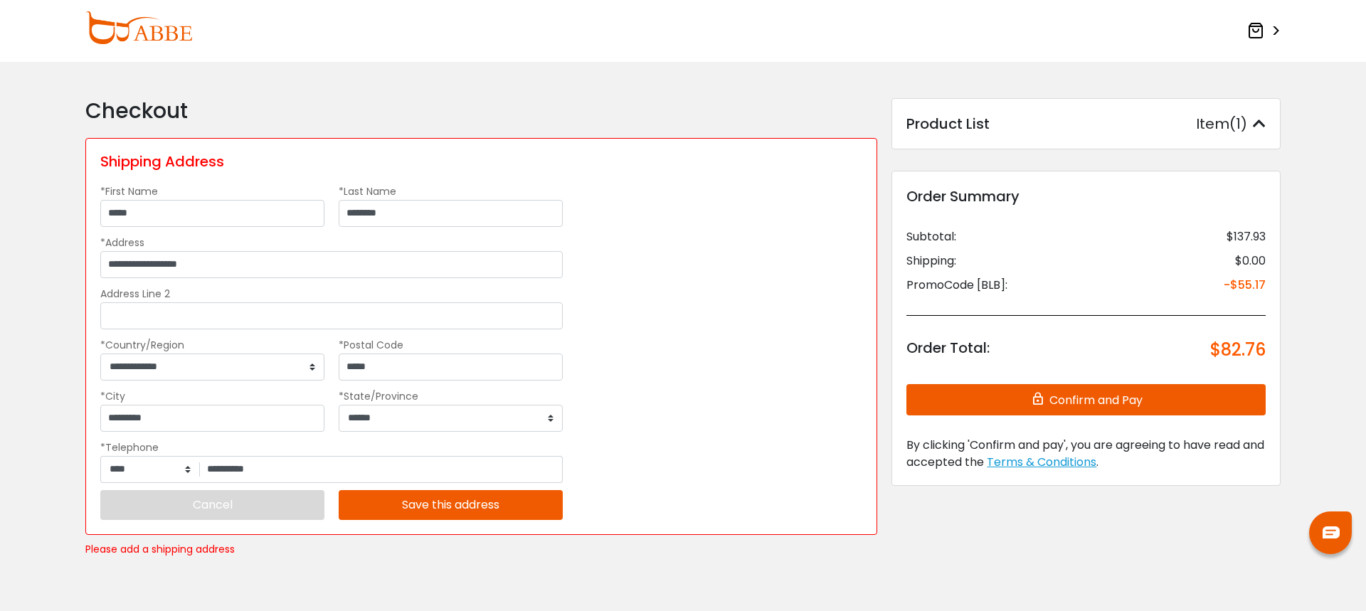  I want to click on h2: Checkout, so click(481, 111).